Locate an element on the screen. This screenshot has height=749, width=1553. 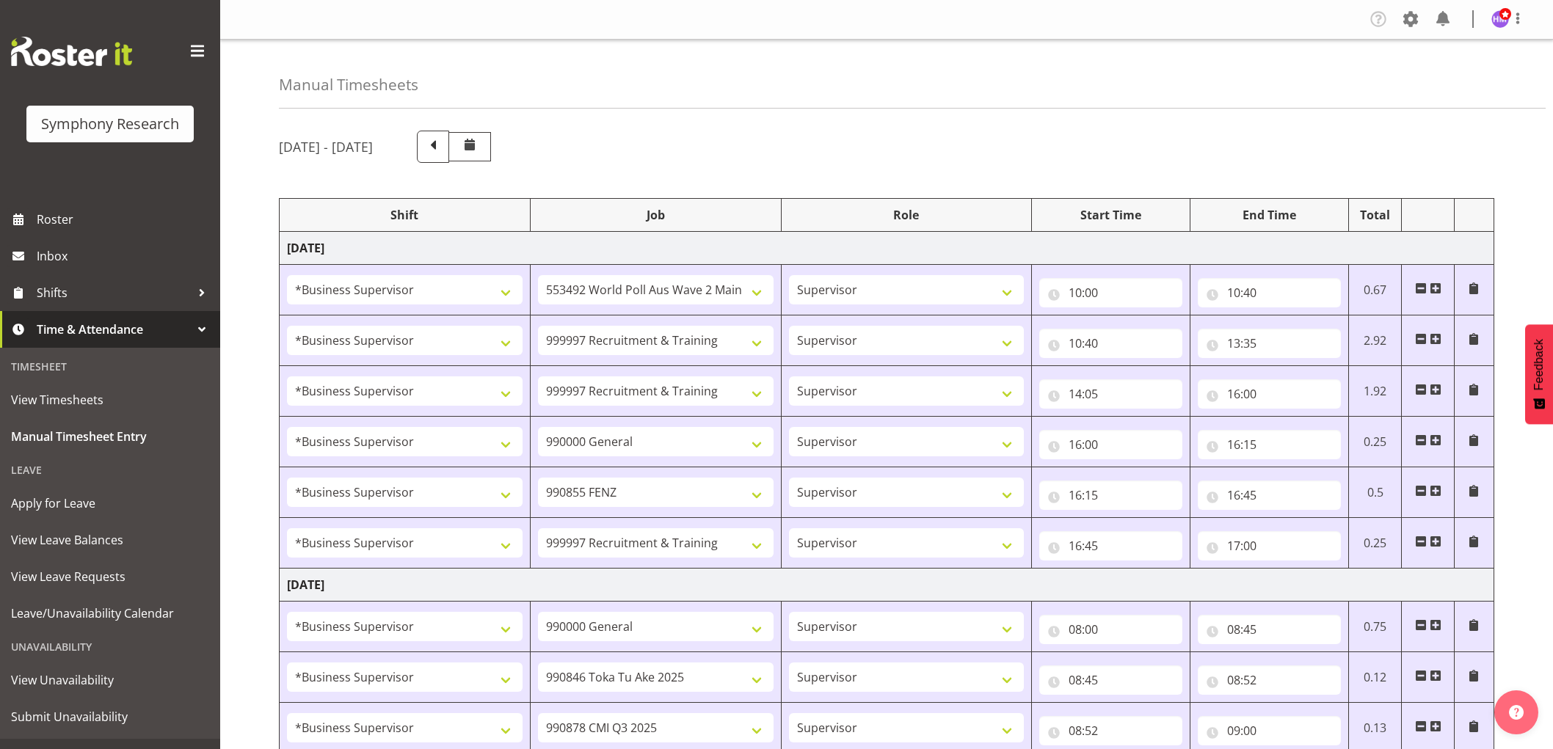
div: Leave is located at coordinates (110, 470).